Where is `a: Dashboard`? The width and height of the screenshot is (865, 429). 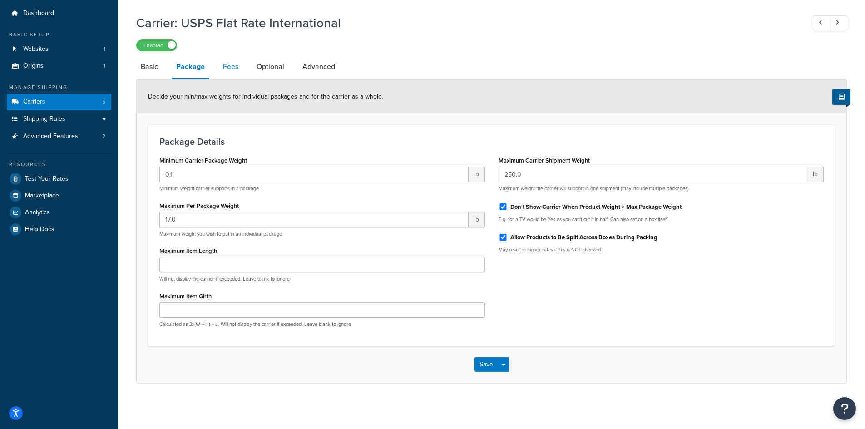
a: Dashboard is located at coordinates (59, 13).